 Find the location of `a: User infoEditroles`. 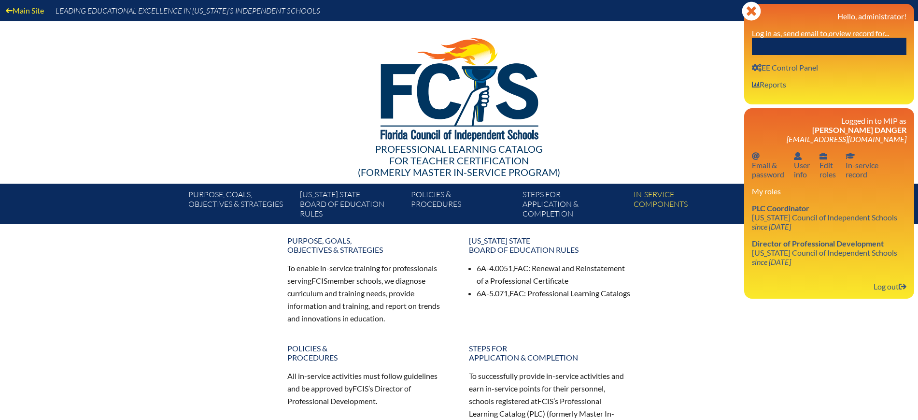

a: User infoEditroles is located at coordinates (828, 165).